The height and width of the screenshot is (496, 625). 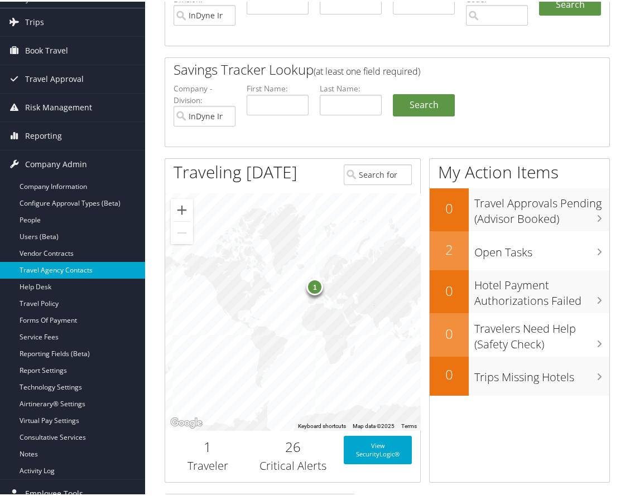 I want to click on label: Company - Division:, so click(x=204, y=93).